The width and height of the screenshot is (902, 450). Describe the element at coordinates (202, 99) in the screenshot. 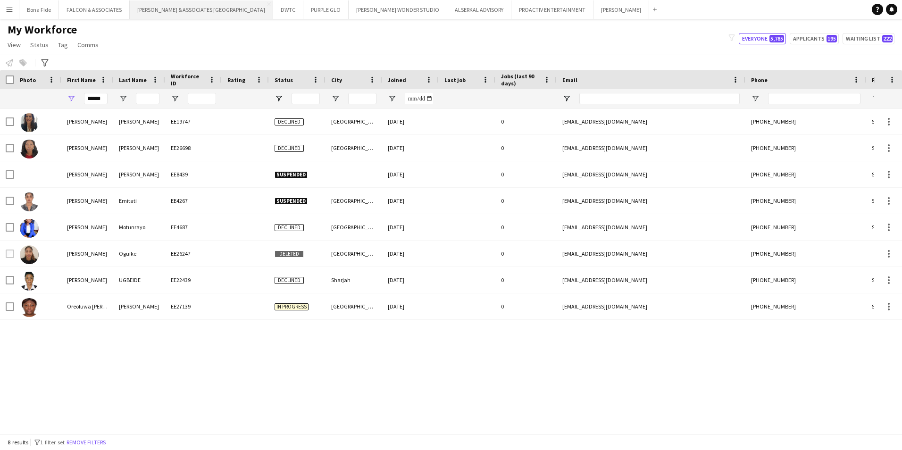

I see `input: Workforce ID Filter Input` at that location.